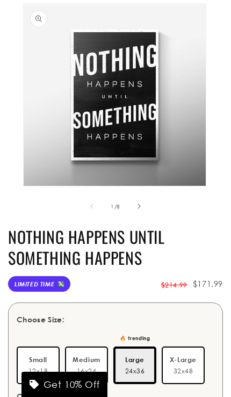 The image size is (231, 397). What do you see at coordinates (38, 360) in the screenshot?
I see `span: Small` at bounding box center [38, 360].